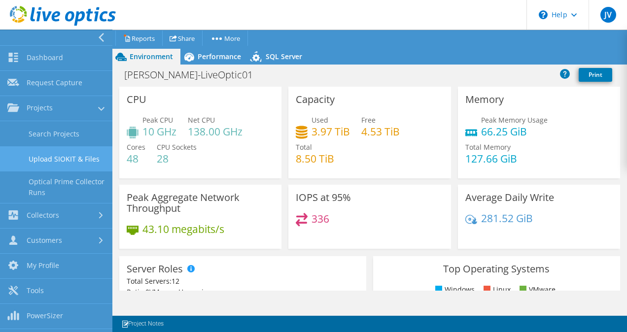 The image size is (627, 332). Describe the element at coordinates (183, 229) in the screenshot. I see `h4: 43.10 megabits/s` at that location.